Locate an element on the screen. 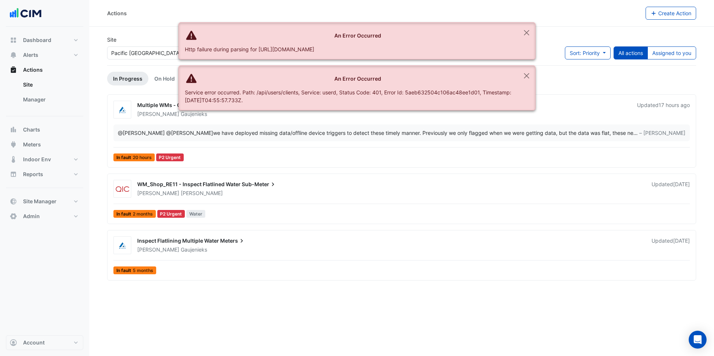 This screenshot has height=356, width=714. span: jgaujenieks@airmaster.com.au [Airmaster Australia] is located at coordinates (190, 133).